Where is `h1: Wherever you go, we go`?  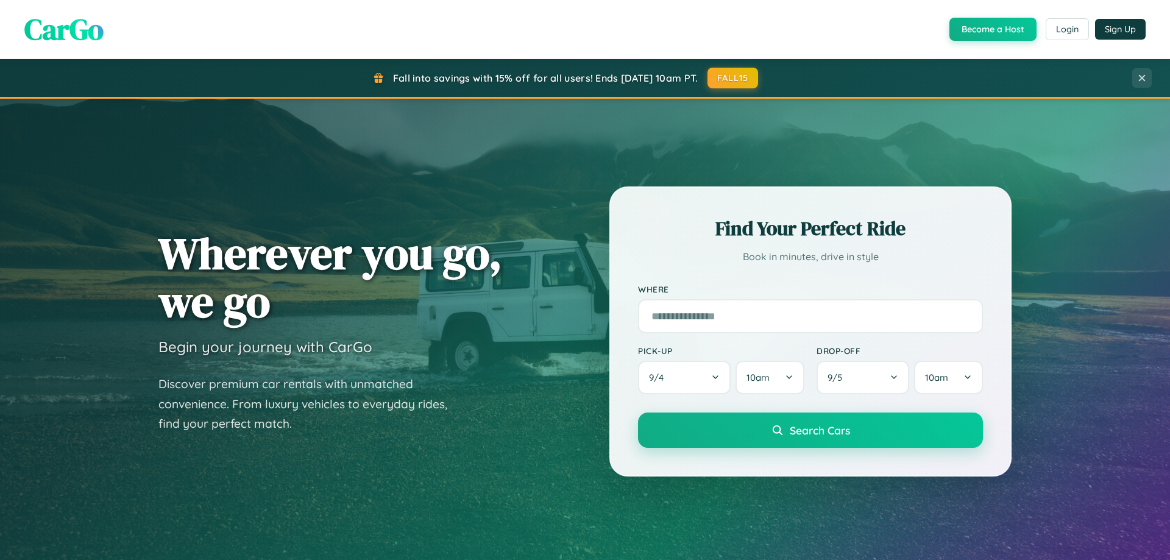
h1: Wherever you go, we go is located at coordinates (330, 277).